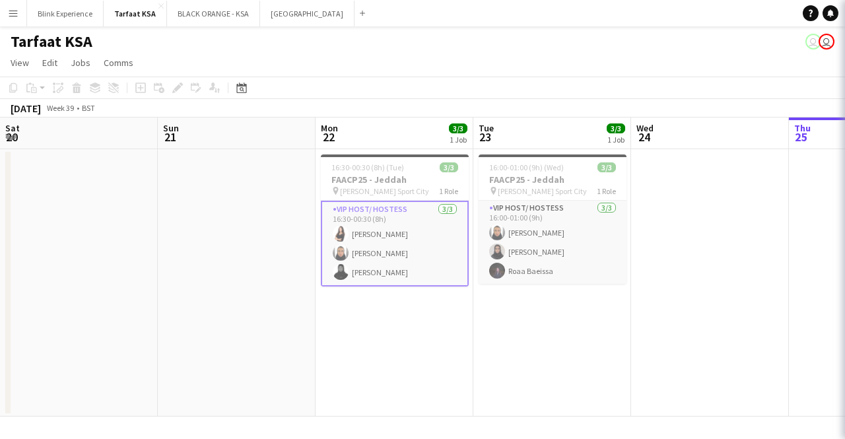 This screenshot has height=439, width=845. Describe the element at coordinates (20, 63) in the screenshot. I see `a: View` at that location.